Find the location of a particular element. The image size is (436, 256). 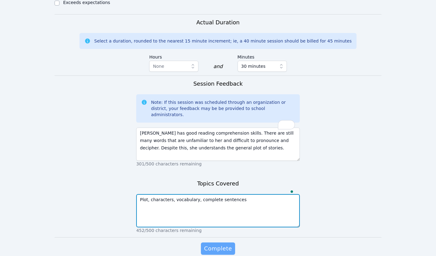

button: None is located at coordinates (174, 66).